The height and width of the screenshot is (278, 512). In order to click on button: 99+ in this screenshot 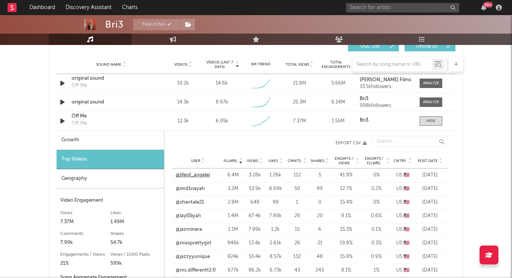, I will do `click(484, 8)`.